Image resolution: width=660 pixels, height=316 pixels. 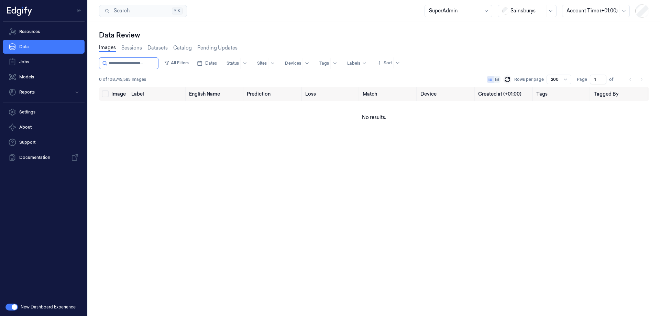 I want to click on span: Page, so click(x=582, y=79).